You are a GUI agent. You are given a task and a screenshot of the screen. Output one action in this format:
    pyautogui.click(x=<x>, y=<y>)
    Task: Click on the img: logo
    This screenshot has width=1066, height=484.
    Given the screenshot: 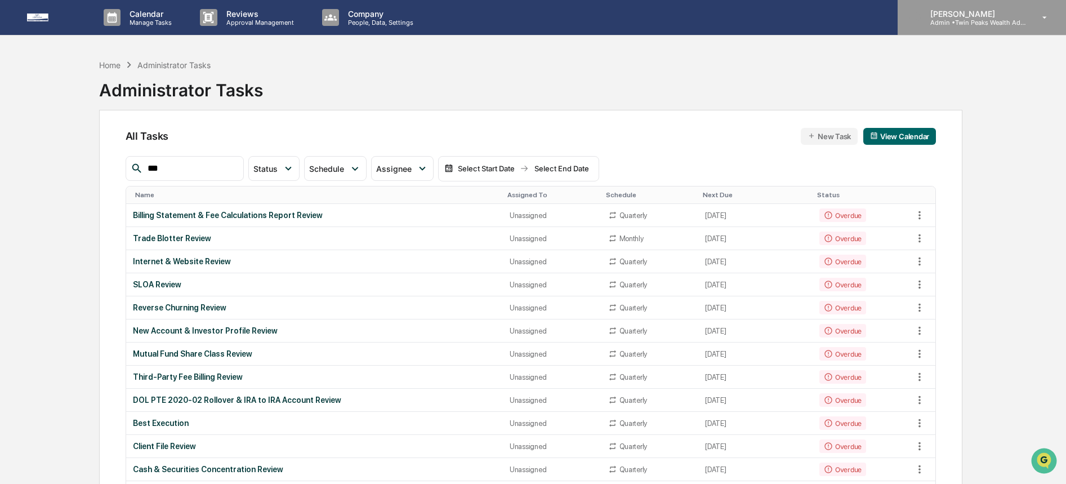 What is the action you would take?
    pyautogui.click(x=54, y=17)
    